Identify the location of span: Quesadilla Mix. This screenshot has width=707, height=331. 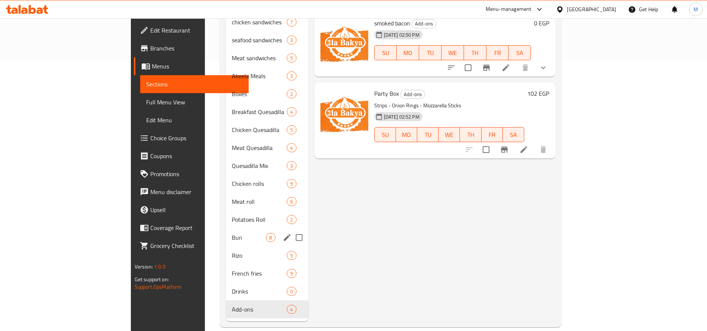
(259, 166).